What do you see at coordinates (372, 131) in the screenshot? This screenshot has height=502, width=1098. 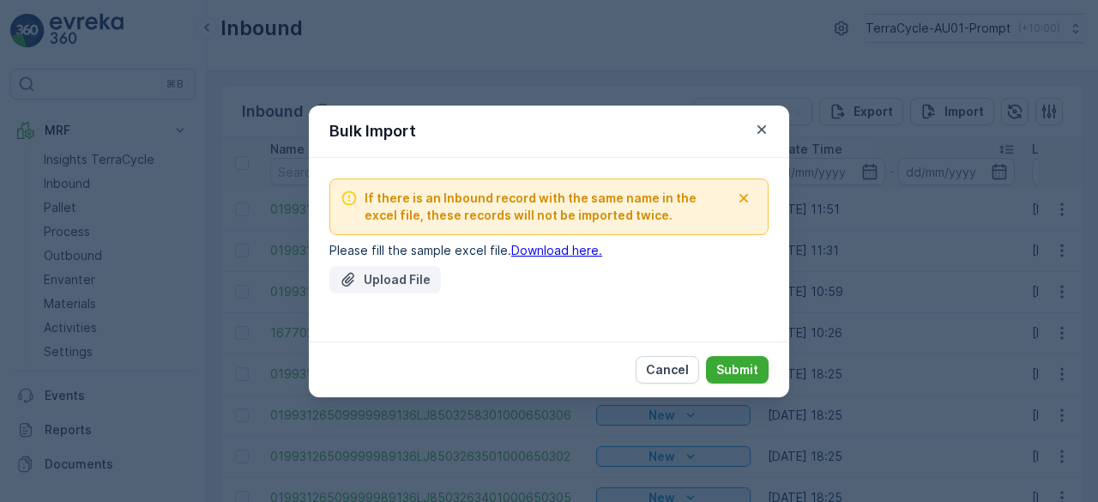 I see `p: Bulk Import` at bounding box center [372, 131].